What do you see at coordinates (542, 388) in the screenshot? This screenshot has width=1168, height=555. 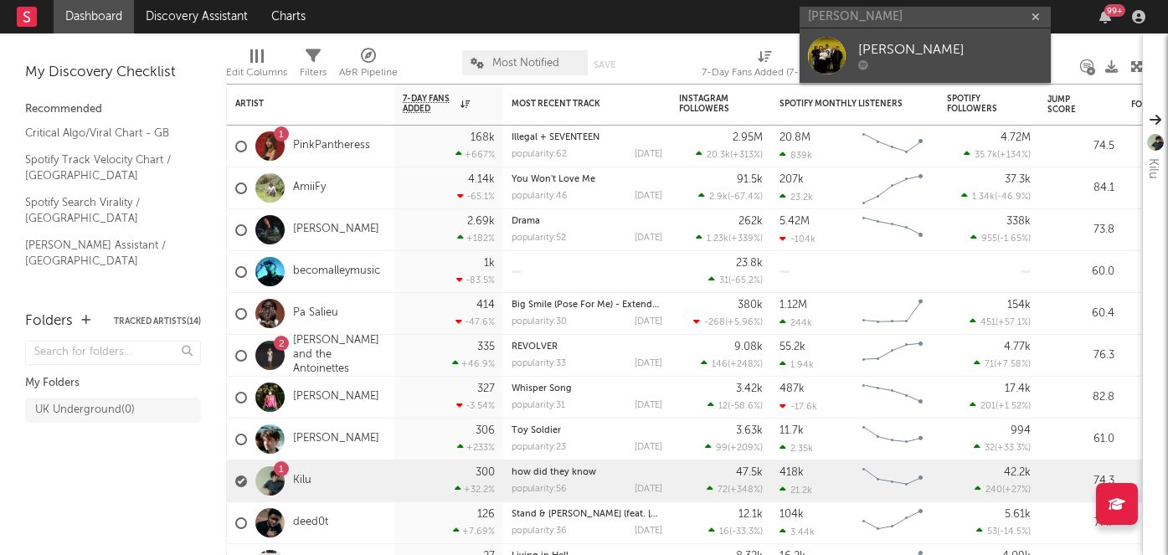 I see `a: Whisper Song` at bounding box center [542, 388].